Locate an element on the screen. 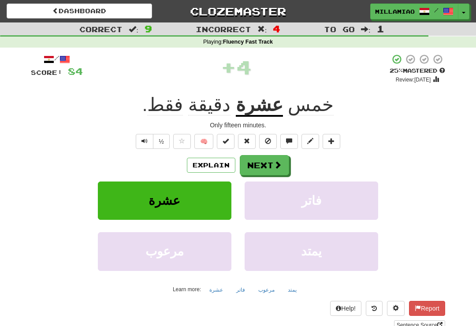  button: Set this sentence to 100% Mastered (alt+m) is located at coordinates (226, 142).